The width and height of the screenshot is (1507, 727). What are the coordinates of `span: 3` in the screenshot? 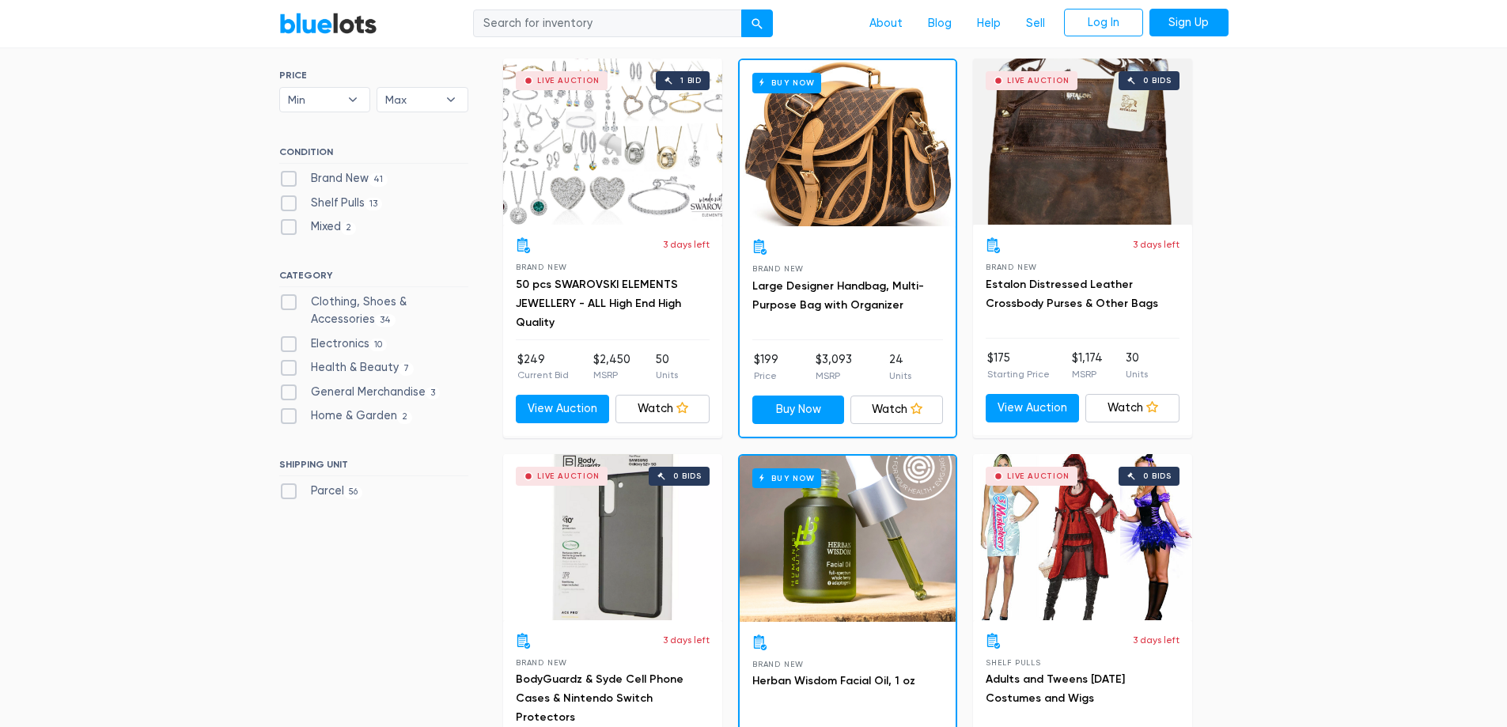 It's located at (433, 393).